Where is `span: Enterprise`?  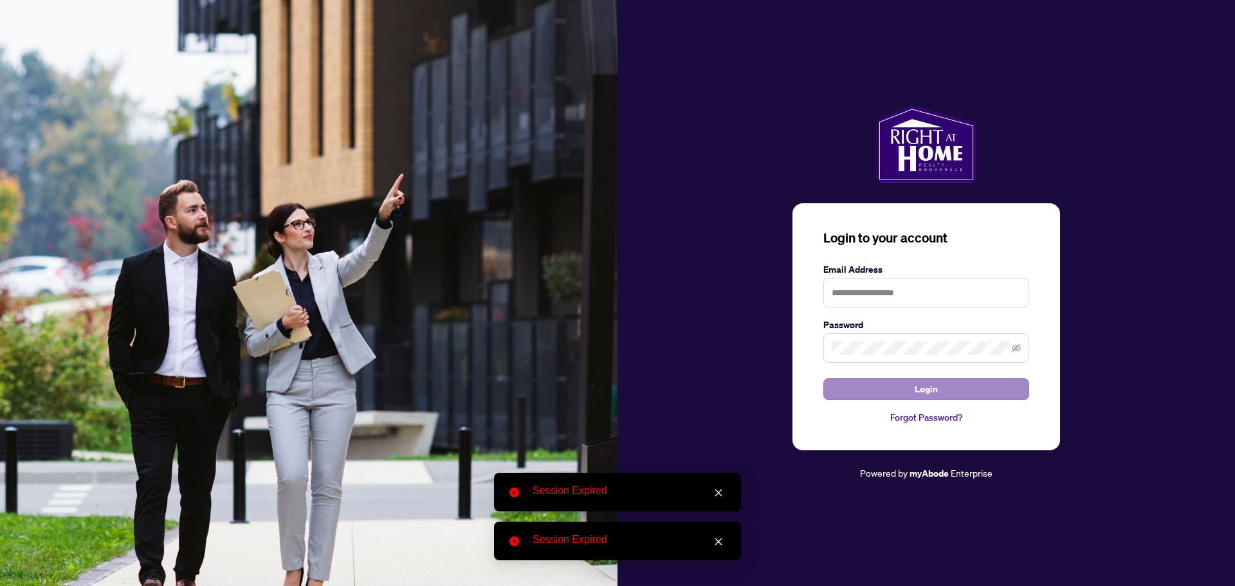
span: Enterprise is located at coordinates (972, 473).